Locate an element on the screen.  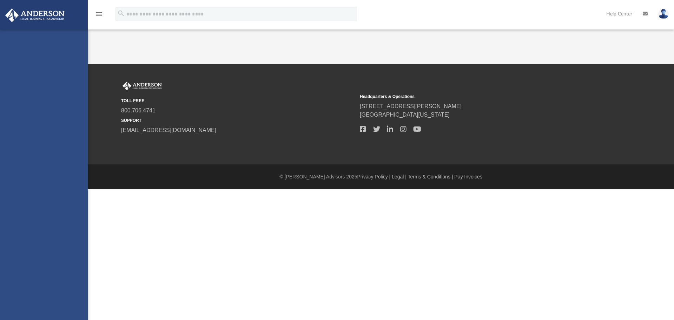
i: search is located at coordinates (121, 13).